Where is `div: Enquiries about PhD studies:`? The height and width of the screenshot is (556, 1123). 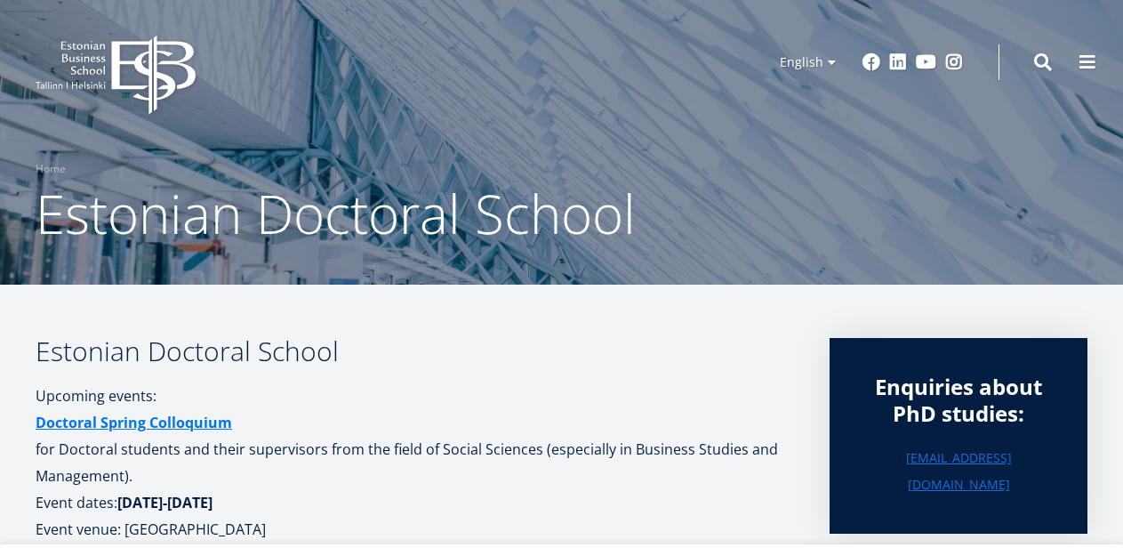
div: Enquiries about PhD studies: is located at coordinates (959, 400).